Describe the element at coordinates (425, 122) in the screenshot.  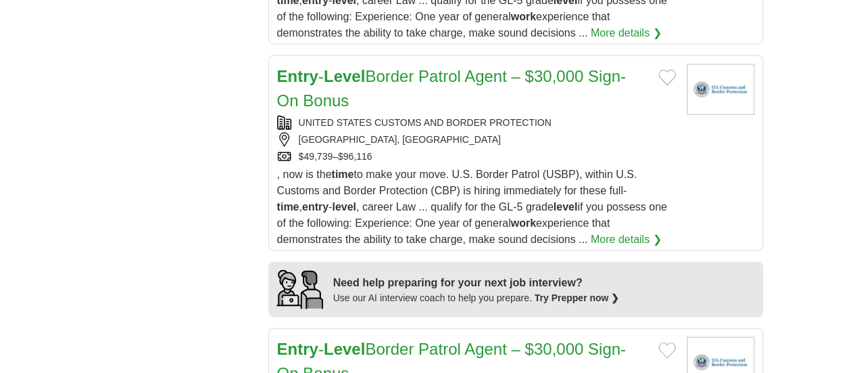
I see `a: UNITED STATES CUSTOMS AND BORDER PROTECTION` at that location.